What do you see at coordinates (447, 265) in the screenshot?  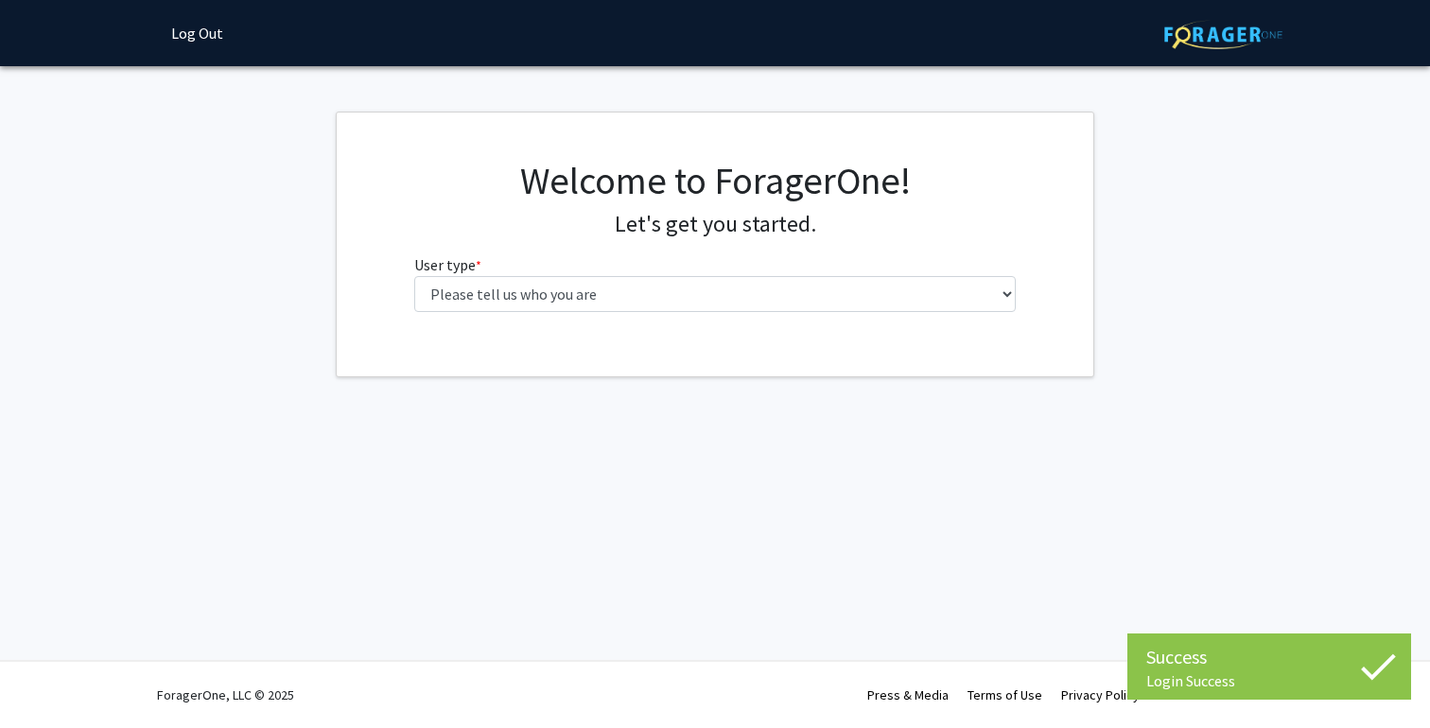 I see `label: User type` at bounding box center [447, 265].